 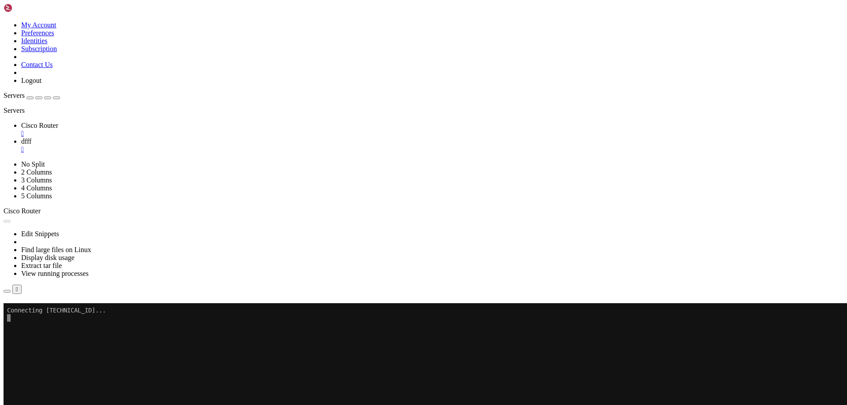 I want to click on a: Servers, so click(x=32, y=95).